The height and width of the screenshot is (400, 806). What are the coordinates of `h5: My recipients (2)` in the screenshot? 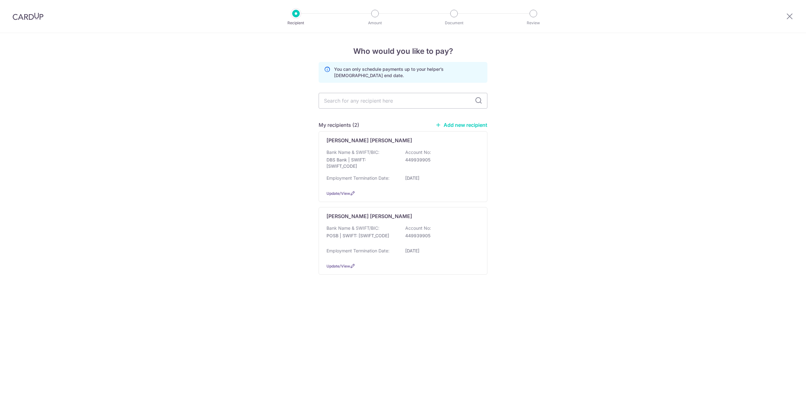 It's located at (339, 125).